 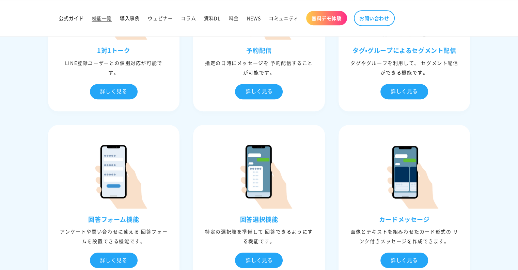 I want to click on span: コミュニティ, so click(x=284, y=18).